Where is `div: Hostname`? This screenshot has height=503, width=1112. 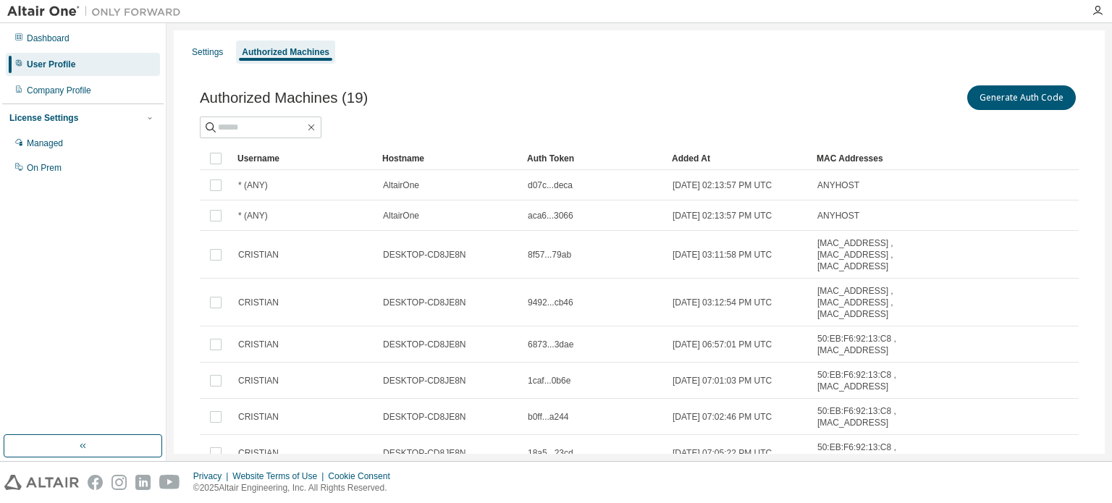
div: Hostname is located at coordinates (449, 159).